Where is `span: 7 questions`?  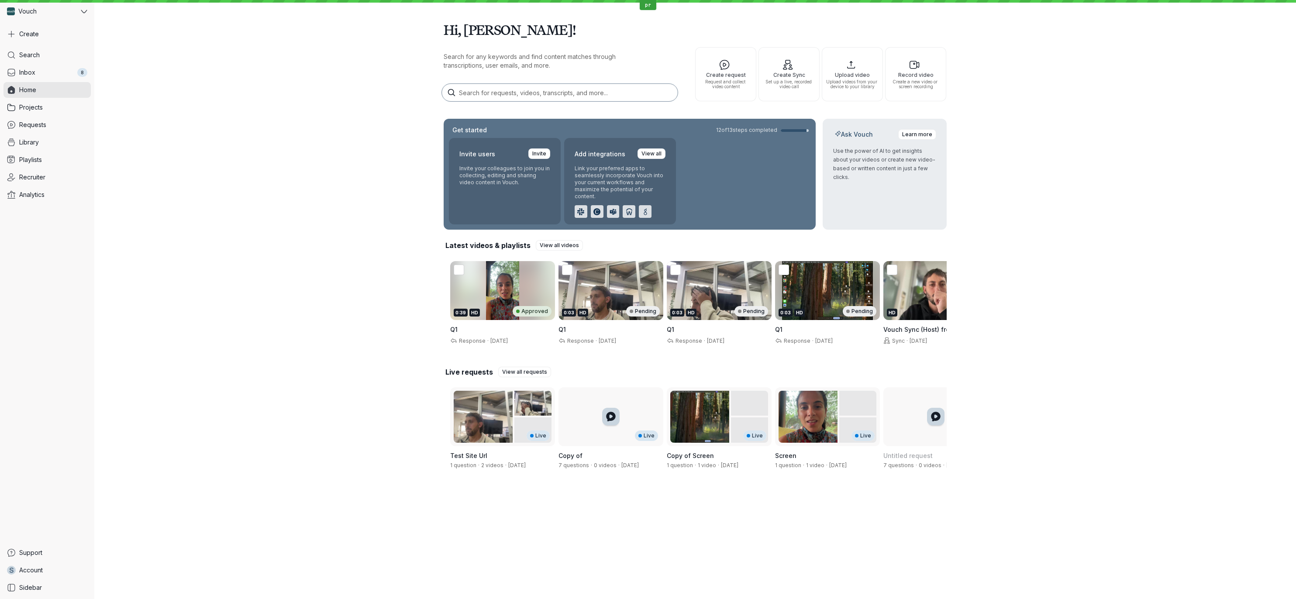 span: 7 questions is located at coordinates (899, 465).